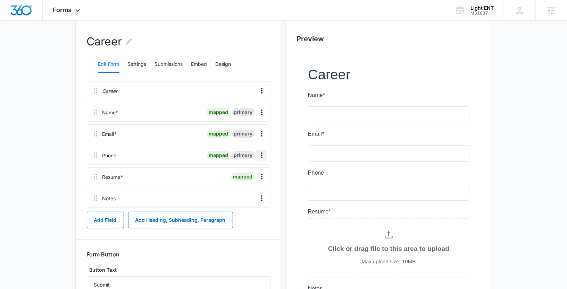  What do you see at coordinates (110, 91) in the screenshot?
I see `p: Career` at bounding box center [110, 91].